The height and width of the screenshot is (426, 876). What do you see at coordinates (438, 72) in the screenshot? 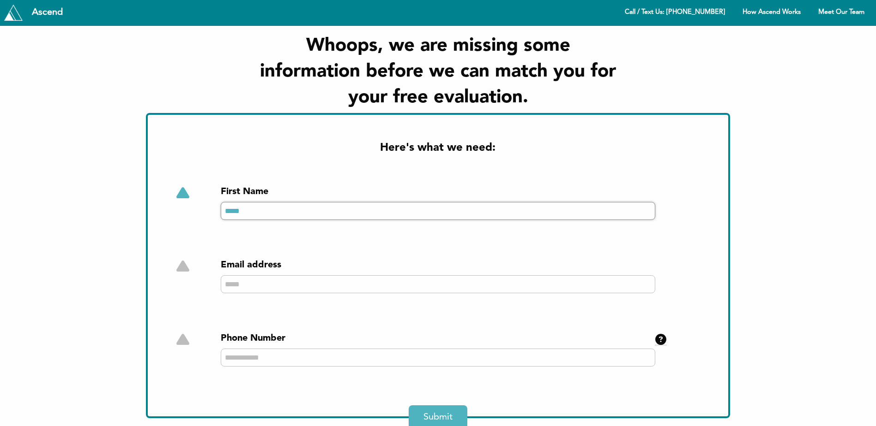
I see `h1: Whoops, we are missing some information before we can match you for your free evaluation.` at bounding box center [438, 72].